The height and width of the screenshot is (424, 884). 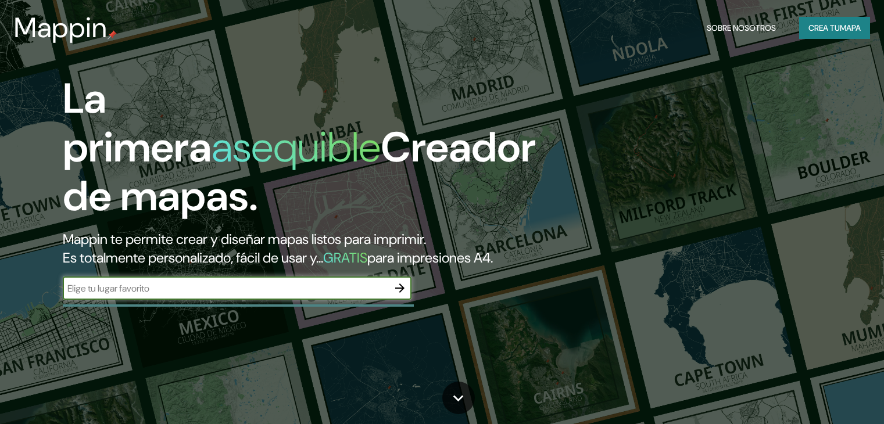 I want to click on font: asequible, so click(x=296, y=147).